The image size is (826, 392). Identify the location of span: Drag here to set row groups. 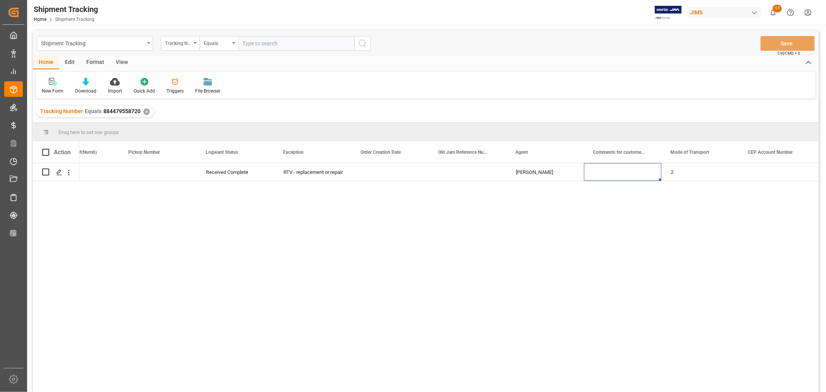
(89, 132).